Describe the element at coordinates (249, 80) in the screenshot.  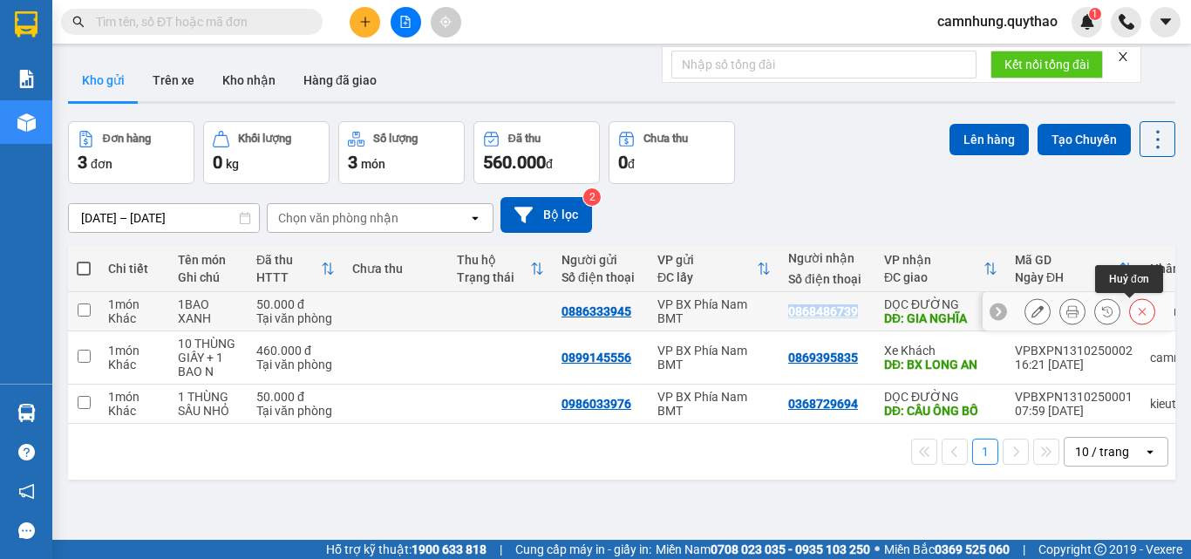
I see `button: Kho nhận` at that location.